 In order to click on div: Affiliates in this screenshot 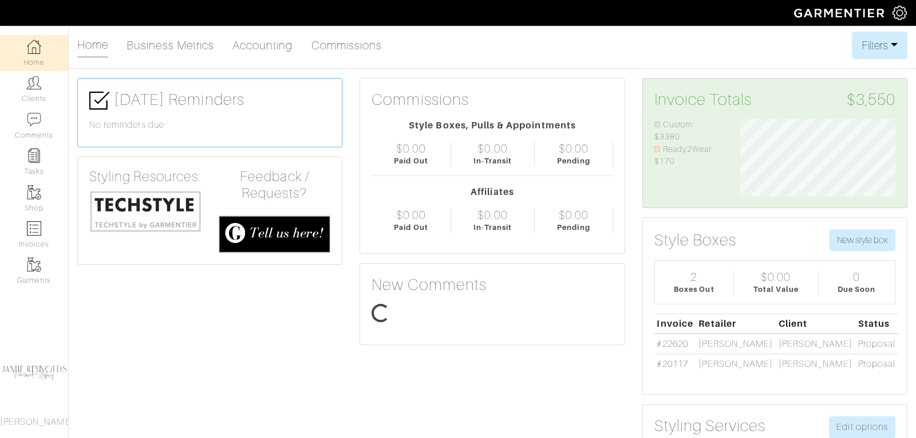, I will do `click(492, 192)`.